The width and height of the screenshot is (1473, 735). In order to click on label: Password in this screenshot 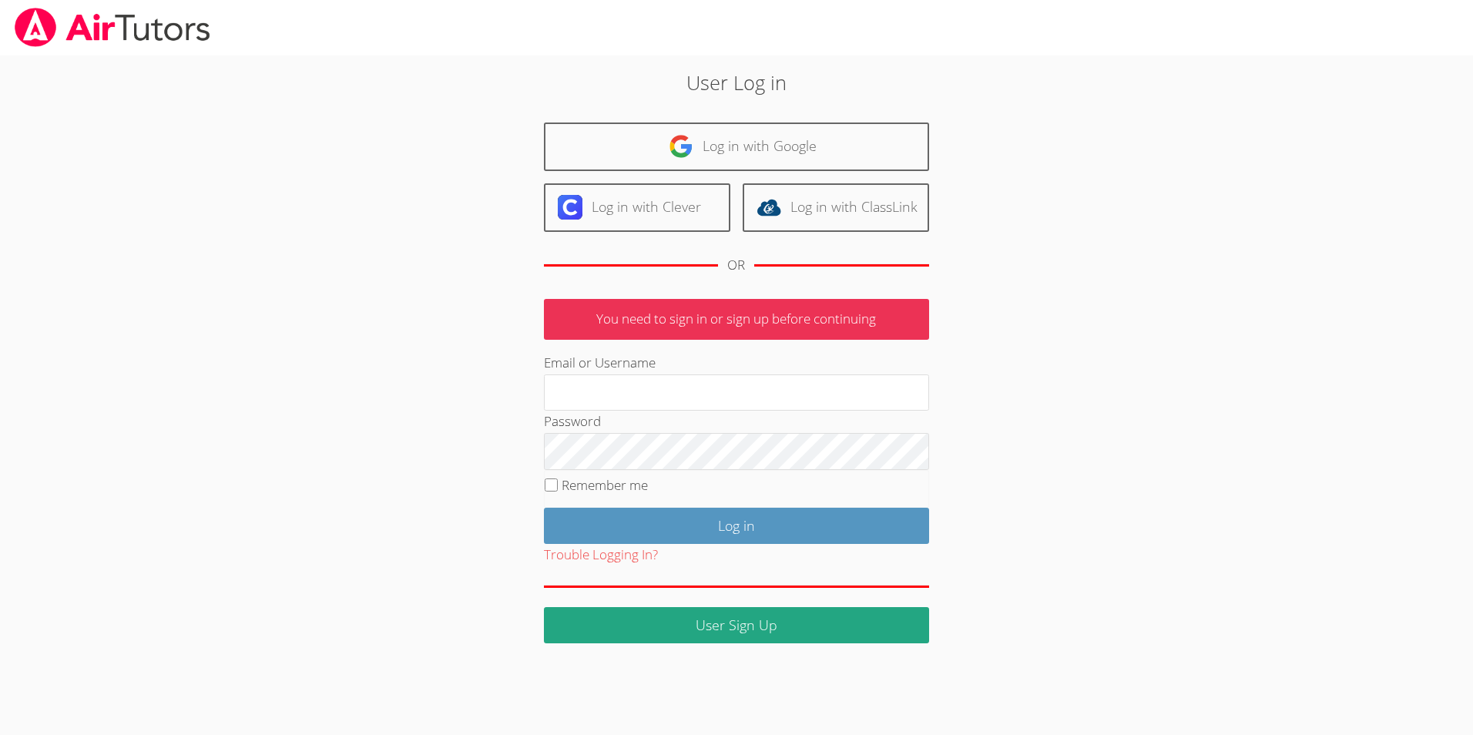, I will do `click(573, 421)`.